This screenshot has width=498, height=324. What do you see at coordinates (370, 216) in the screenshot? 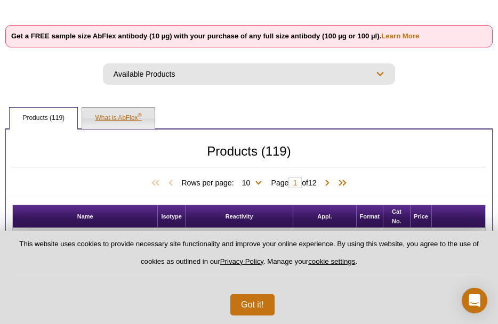
I see `th: Format` at bounding box center [370, 216].